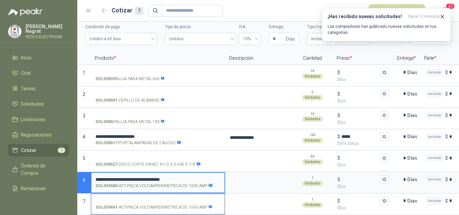 The width and height of the screenshot is (459, 215). Describe the element at coordinates (84, 180) in the screenshot. I see `span: 6` at that location.